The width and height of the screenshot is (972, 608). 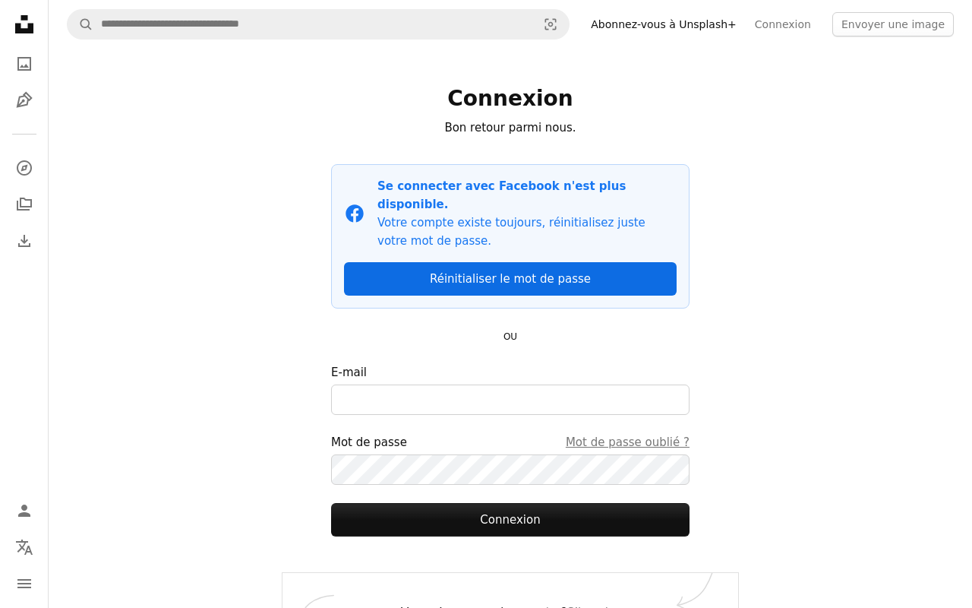 What do you see at coordinates (24, 241) in the screenshot?
I see `a: Historique de téléchargement` at bounding box center [24, 241].